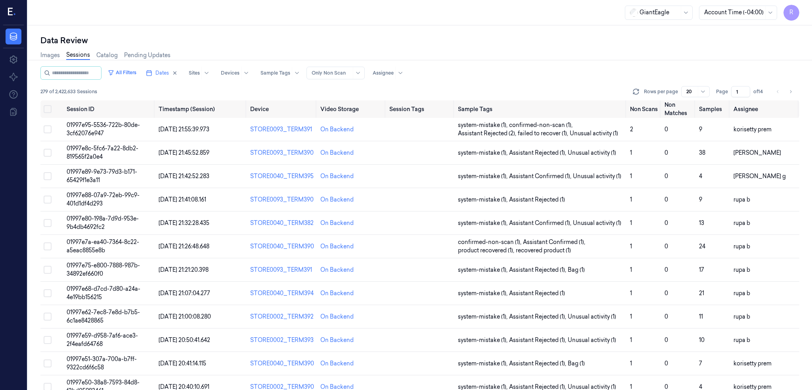 This screenshot has width=812, height=390. What do you see at coordinates (48, 109) in the screenshot?
I see `button: Select all` at bounding box center [48, 109].